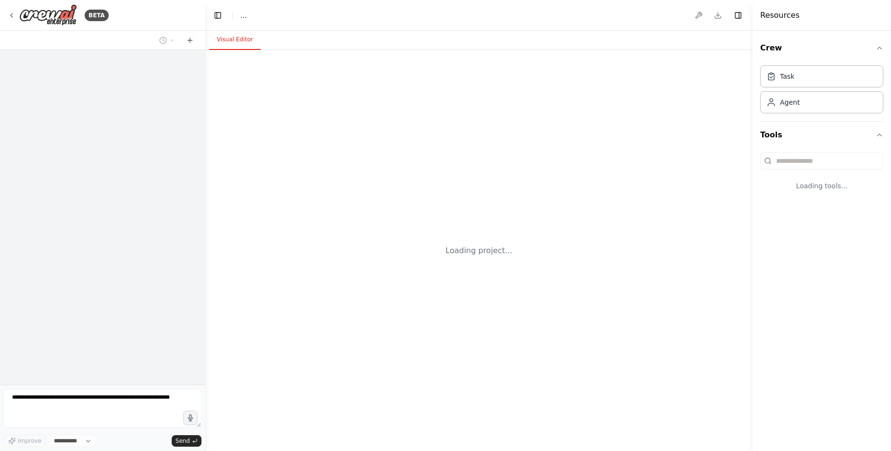 Image resolution: width=891 pixels, height=451 pixels. Describe the element at coordinates (822, 186) in the screenshot. I see `div: Loading tools...` at that location.